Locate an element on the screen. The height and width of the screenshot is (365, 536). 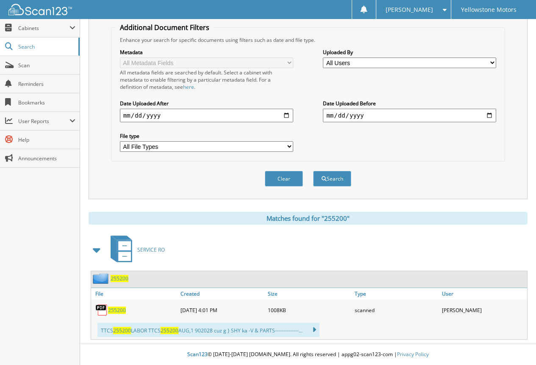
a: User is located at coordinates (483, 294).